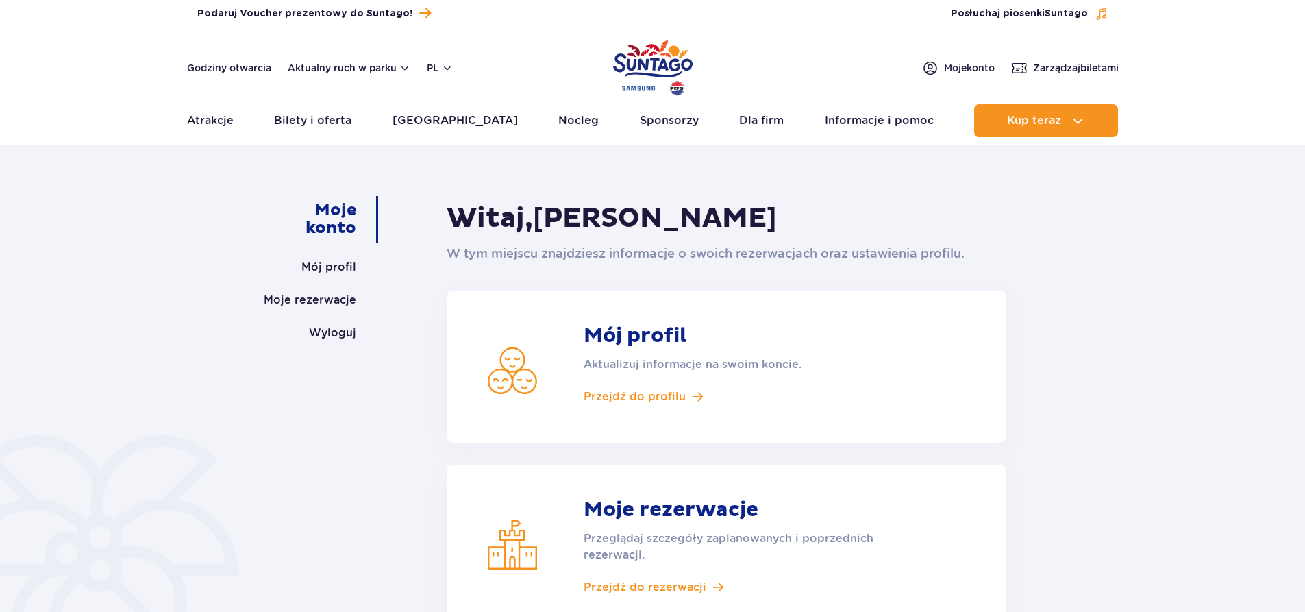 Image resolution: width=1305 pixels, height=612 pixels. What do you see at coordinates (1020, 14) in the screenshot?
I see `span: Posłuchaj piosenki` at bounding box center [1020, 14].